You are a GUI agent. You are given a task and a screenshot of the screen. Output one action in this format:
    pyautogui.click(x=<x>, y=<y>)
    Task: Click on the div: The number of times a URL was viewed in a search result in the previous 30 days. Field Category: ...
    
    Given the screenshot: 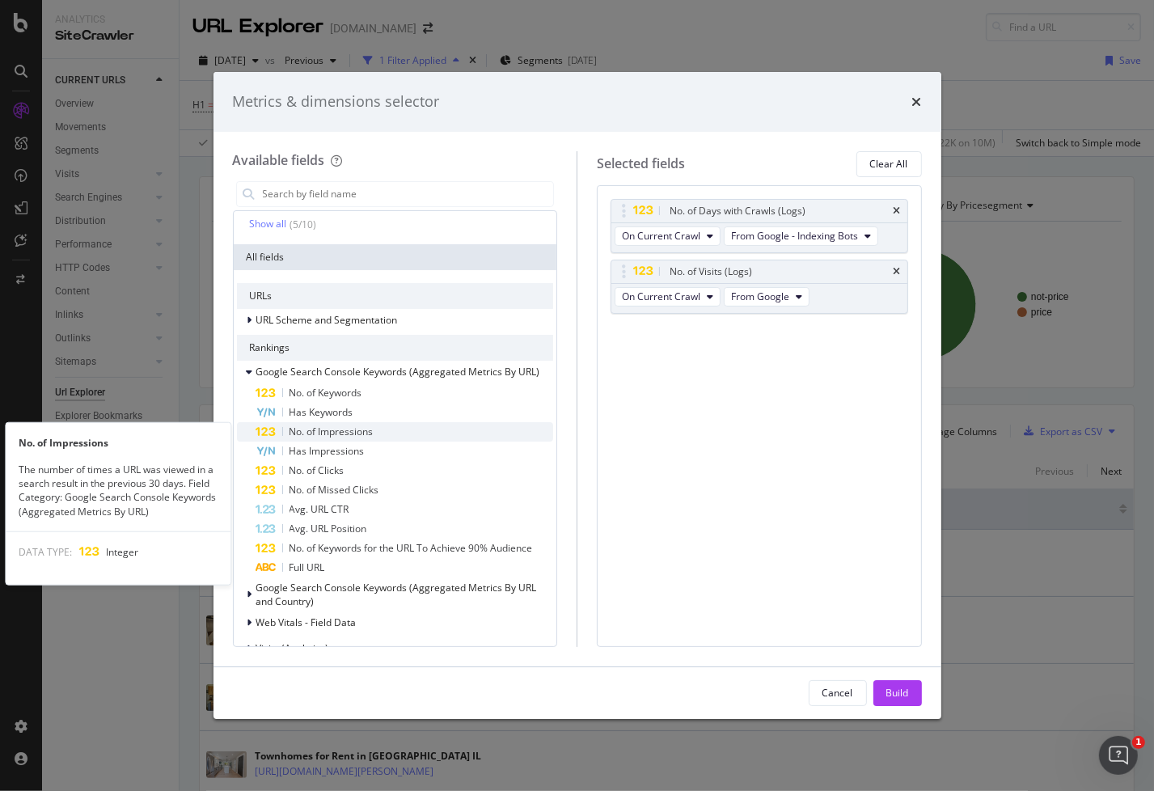 What is the action you would take?
    pyautogui.click(x=118, y=490)
    